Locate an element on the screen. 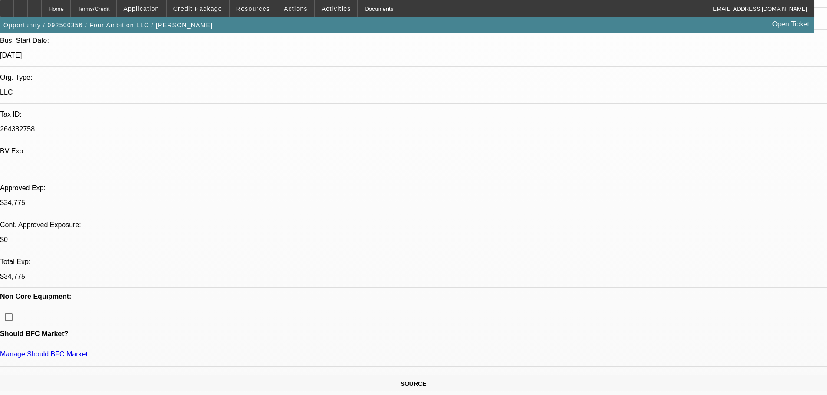 The width and height of the screenshot is (827, 395). span: Credit Package is located at coordinates (197, 9).